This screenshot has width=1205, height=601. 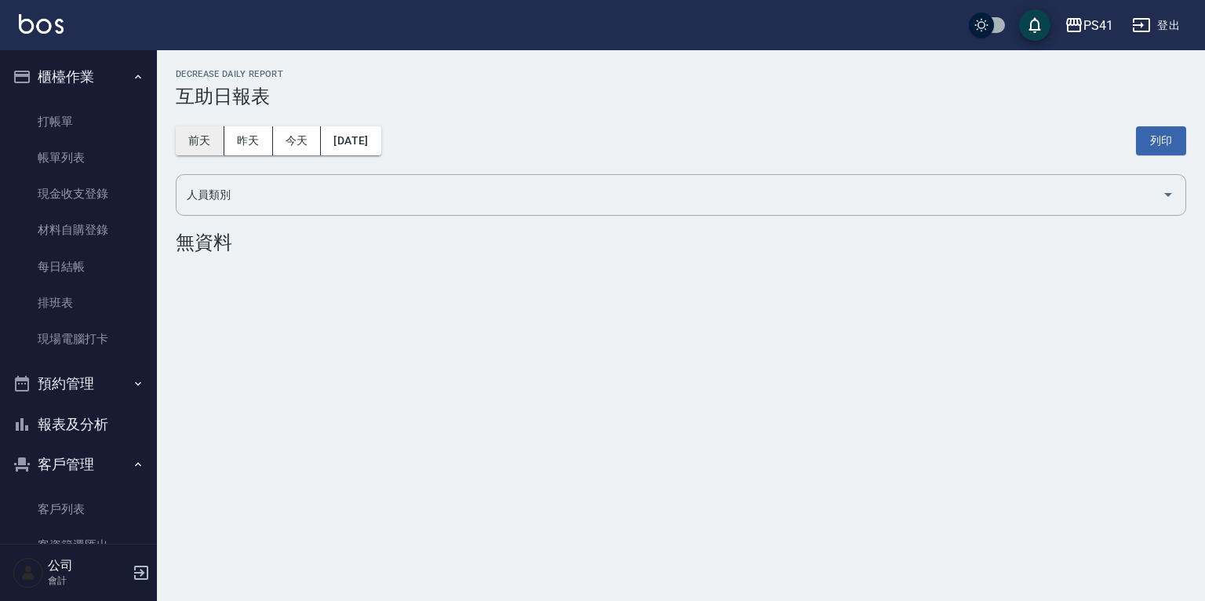 I want to click on a: 材料自購登錄, so click(x=78, y=230).